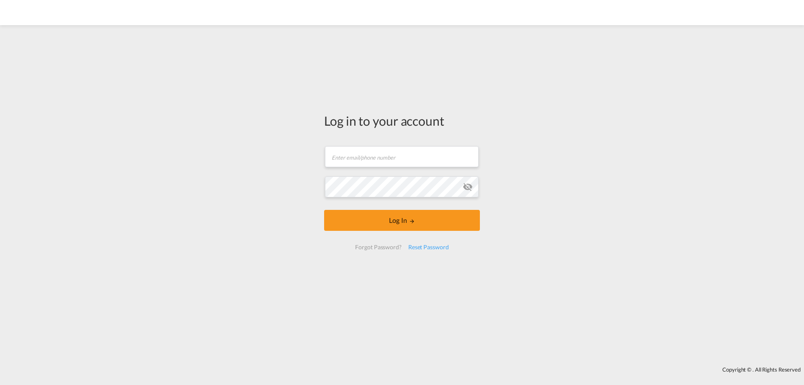 The image size is (804, 385). Describe the element at coordinates (402, 157) in the screenshot. I see `input: Enter email/phone number` at that location.